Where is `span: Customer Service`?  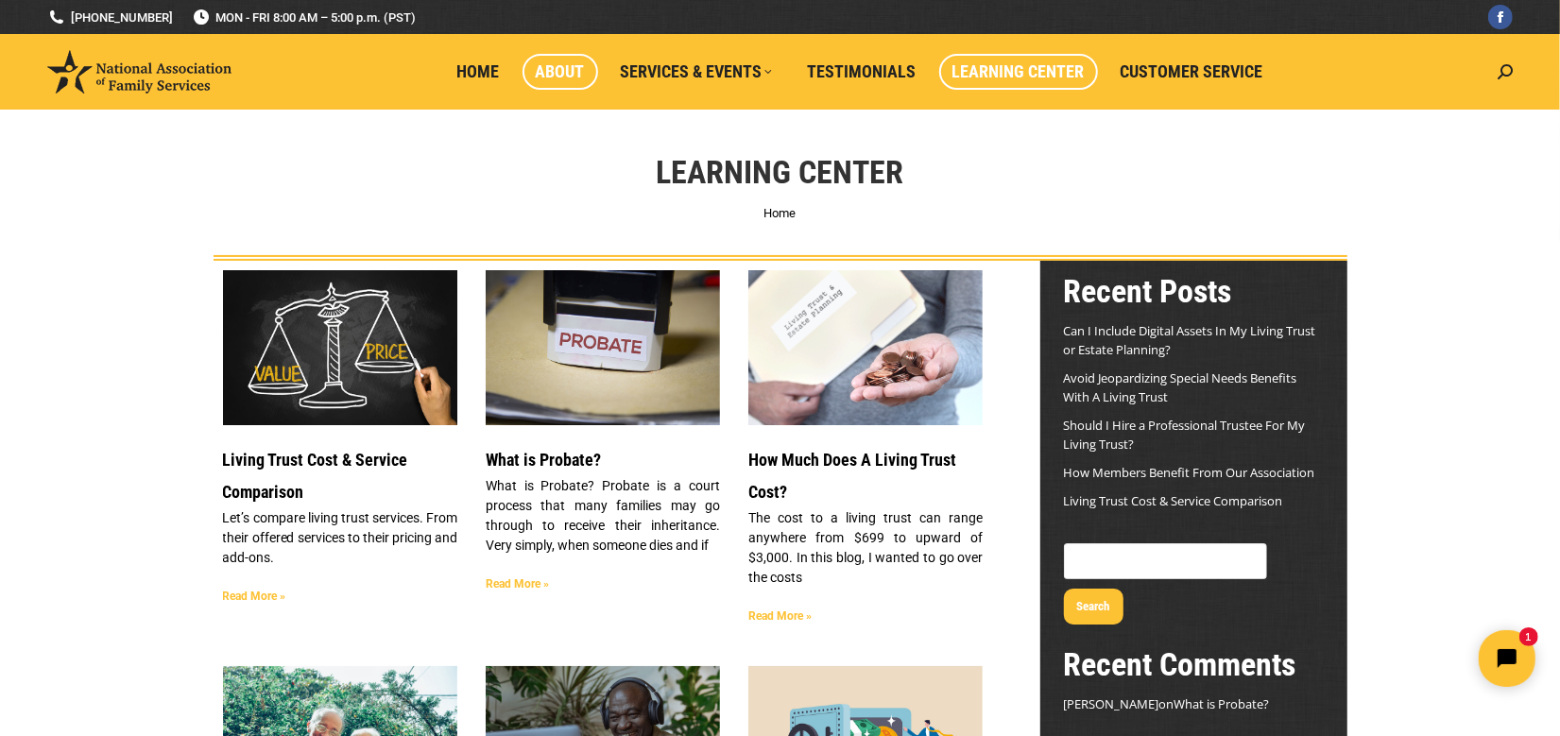
span: Customer Service is located at coordinates (1191, 72).